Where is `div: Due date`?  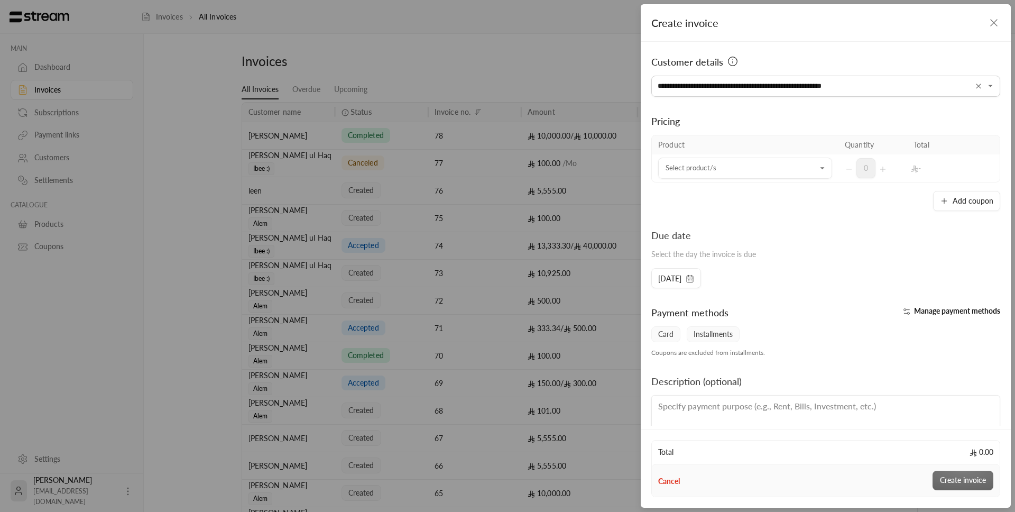
div: Due date is located at coordinates (704, 235).